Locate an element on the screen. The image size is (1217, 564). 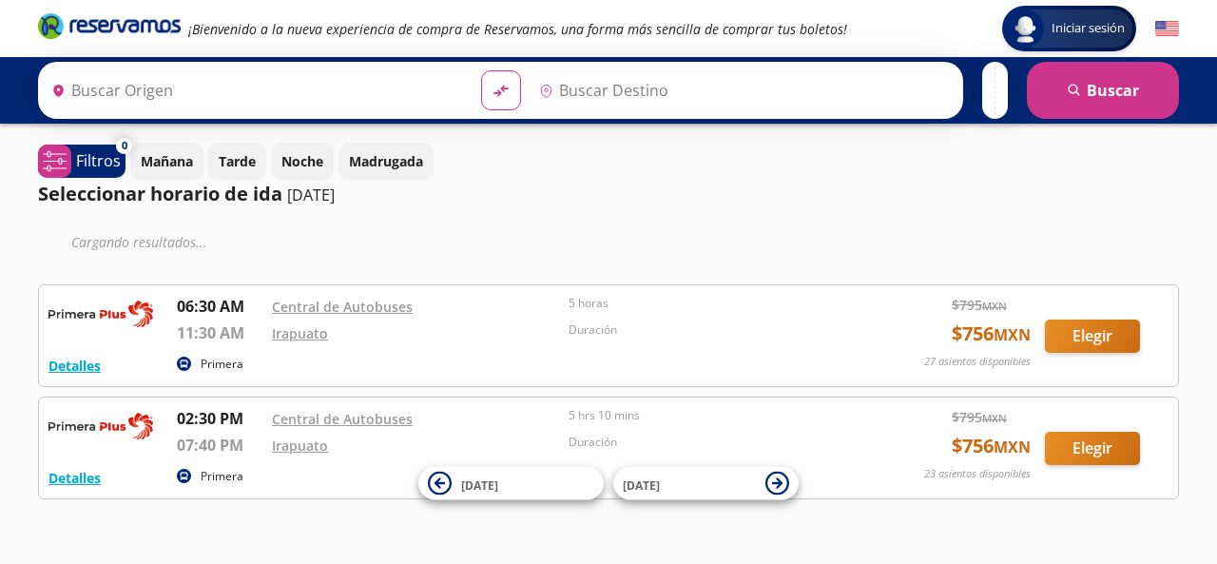
p: 07:40 PM is located at coordinates (220, 445).